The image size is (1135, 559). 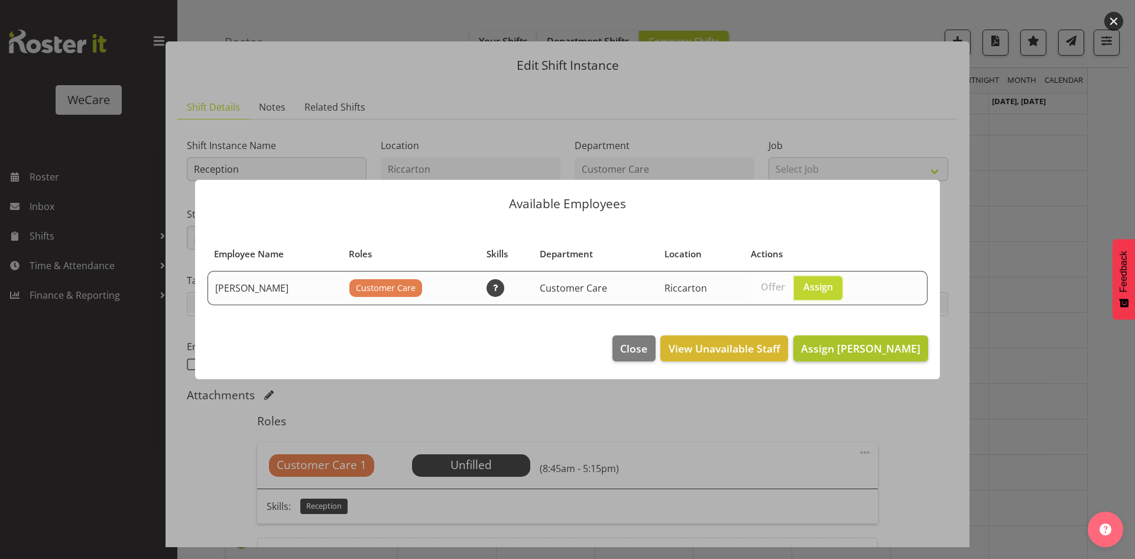 I want to click on span: Department, so click(x=566, y=254).